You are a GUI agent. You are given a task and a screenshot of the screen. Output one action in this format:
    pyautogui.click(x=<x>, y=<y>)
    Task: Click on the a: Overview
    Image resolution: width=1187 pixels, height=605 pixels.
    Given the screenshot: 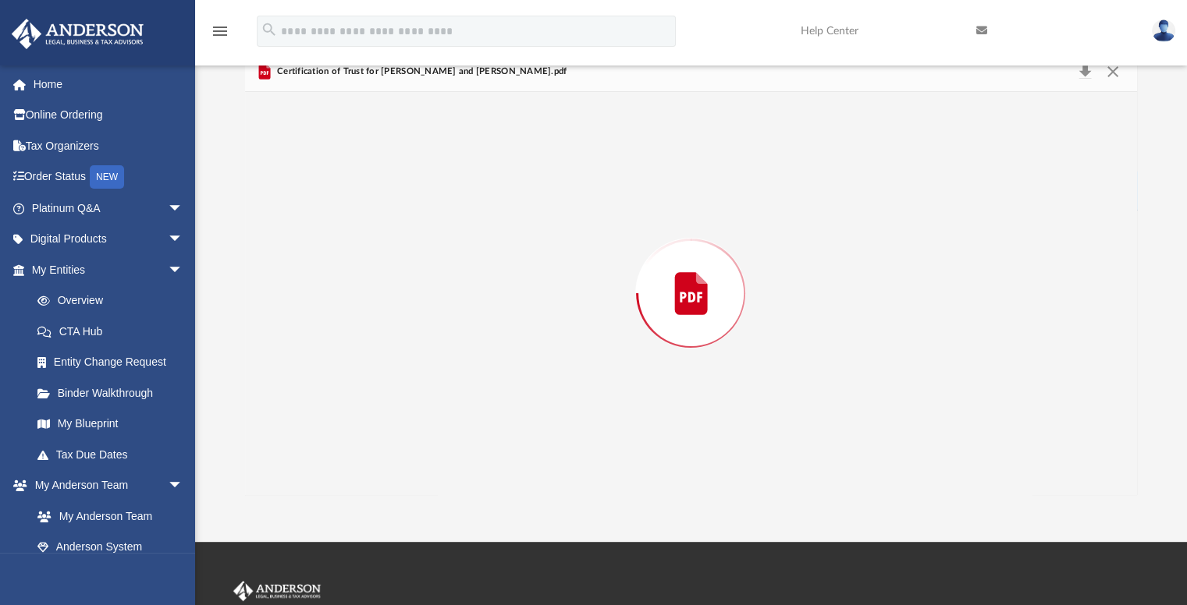 What is the action you would take?
    pyautogui.click(x=114, y=301)
    